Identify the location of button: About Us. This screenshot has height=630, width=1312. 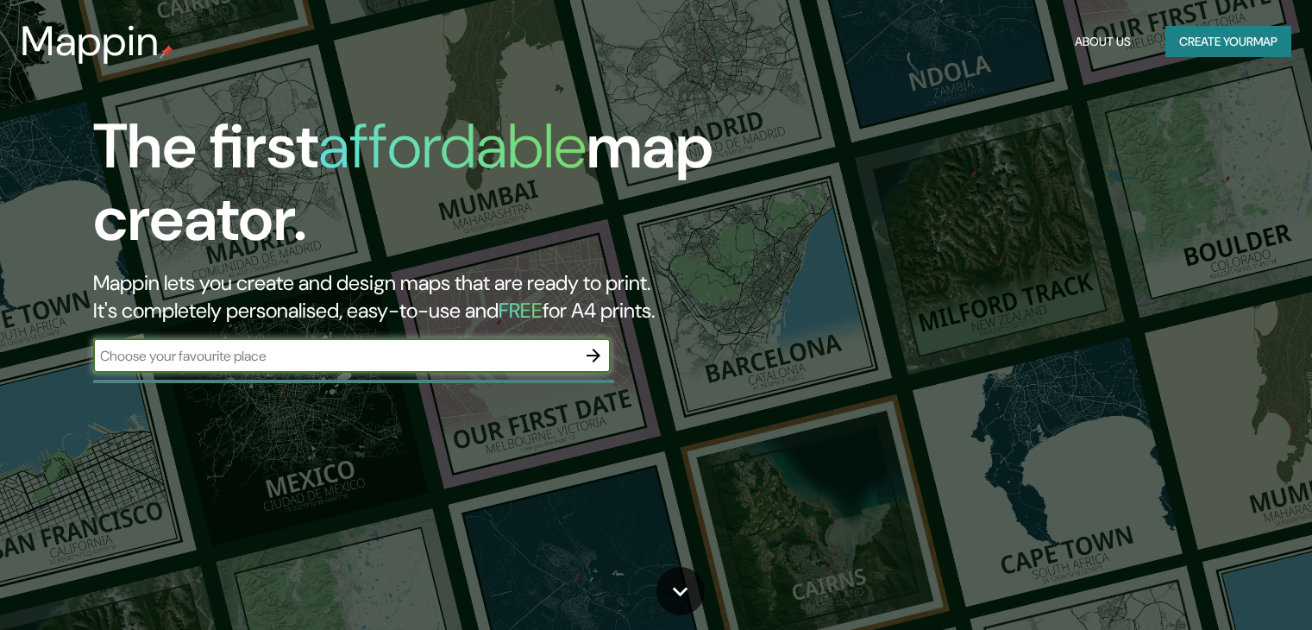
(1102, 41).